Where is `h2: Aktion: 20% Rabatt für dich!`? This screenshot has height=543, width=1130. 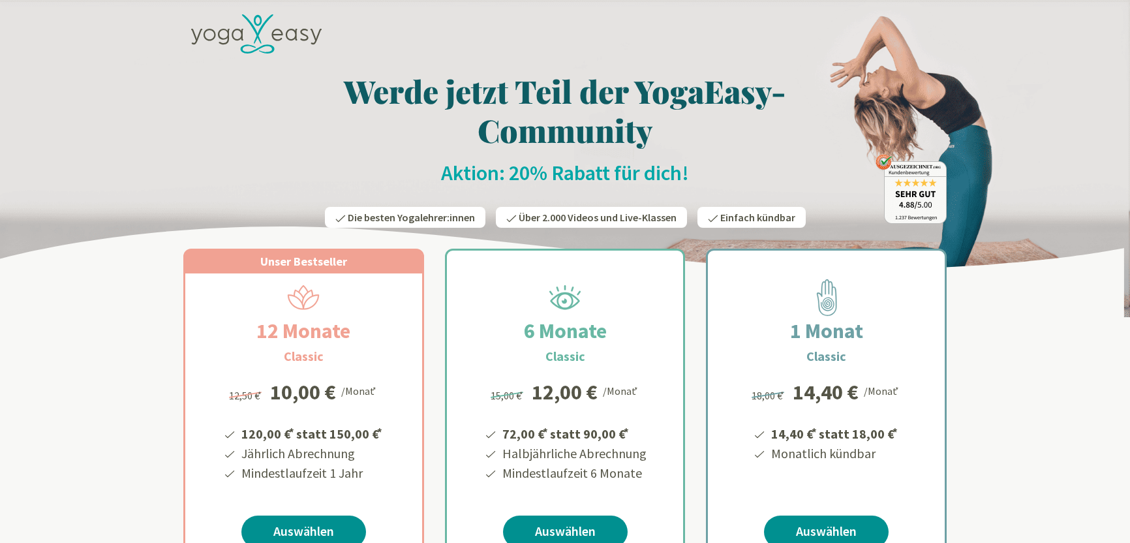
h2: Aktion: 20% Rabatt für dich! is located at coordinates (565, 173).